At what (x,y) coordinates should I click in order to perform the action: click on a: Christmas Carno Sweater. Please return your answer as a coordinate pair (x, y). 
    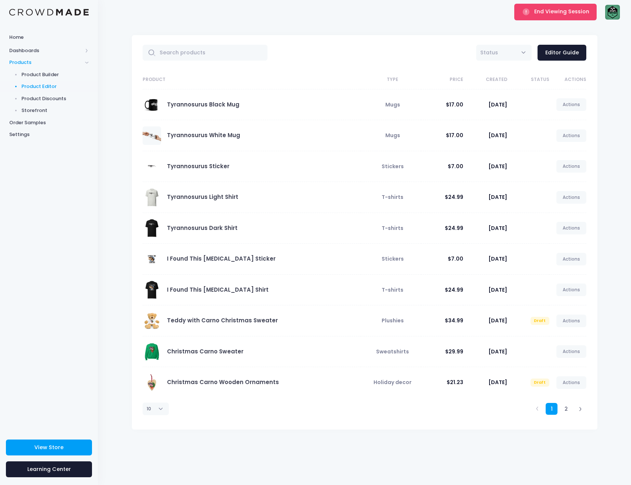
    Looking at the image, I should click on (205, 351).